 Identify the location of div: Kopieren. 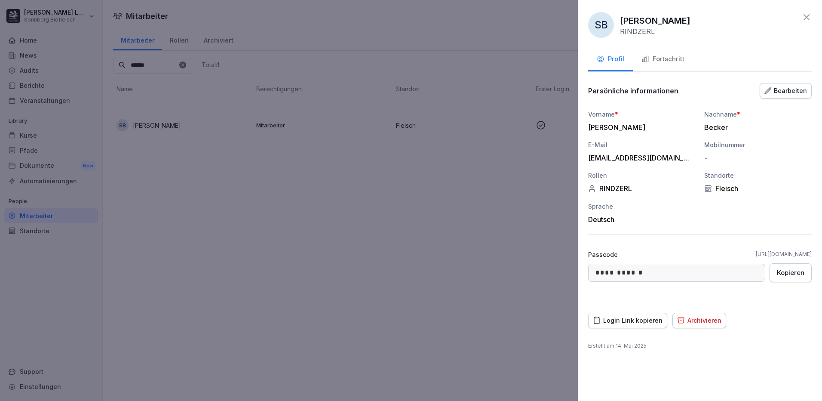
(791, 273).